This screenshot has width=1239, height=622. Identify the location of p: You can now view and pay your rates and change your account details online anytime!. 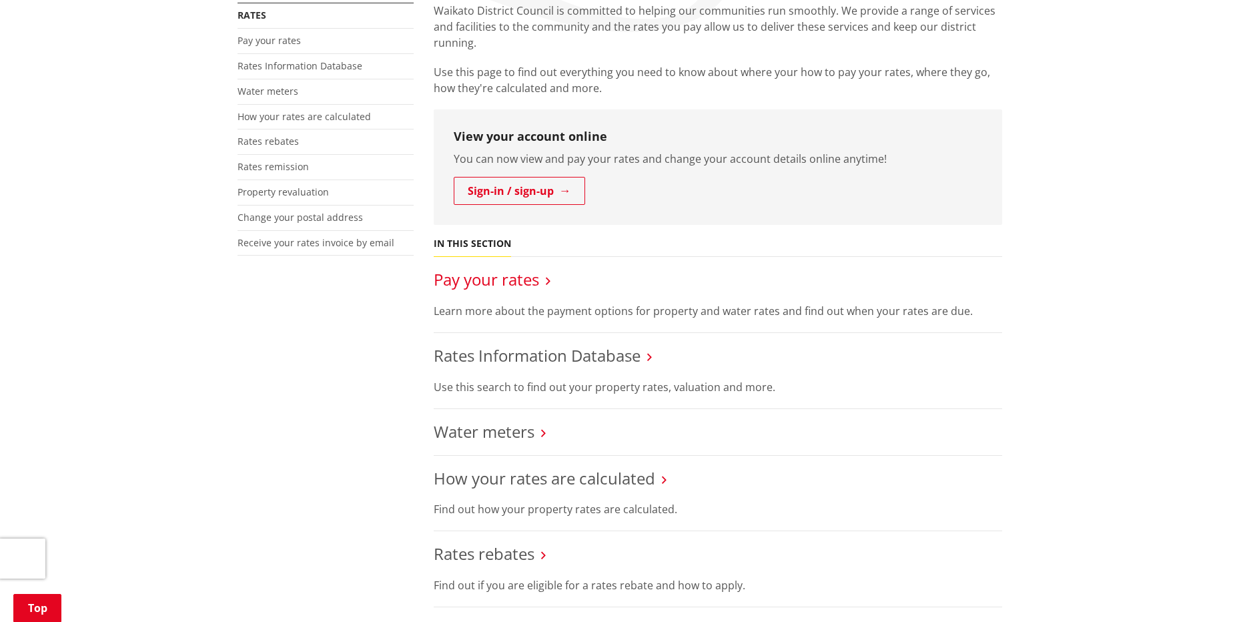
(718, 159).